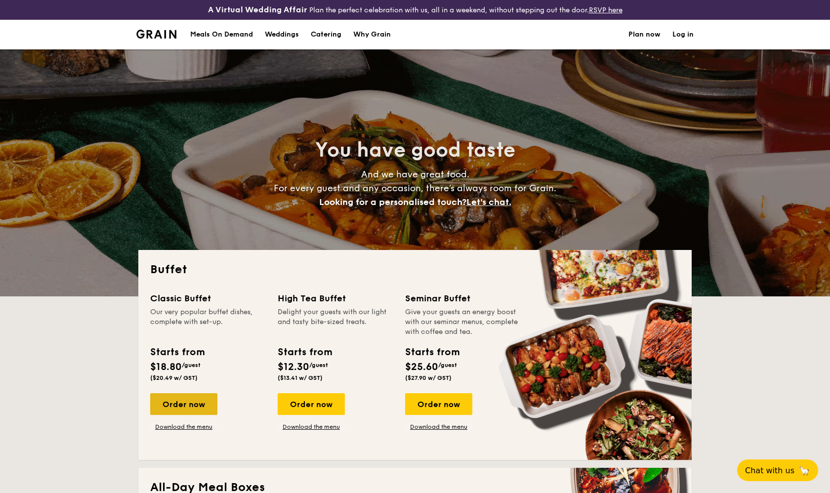  What do you see at coordinates (415, 270) in the screenshot?
I see `h2: Buffet` at bounding box center [415, 270].